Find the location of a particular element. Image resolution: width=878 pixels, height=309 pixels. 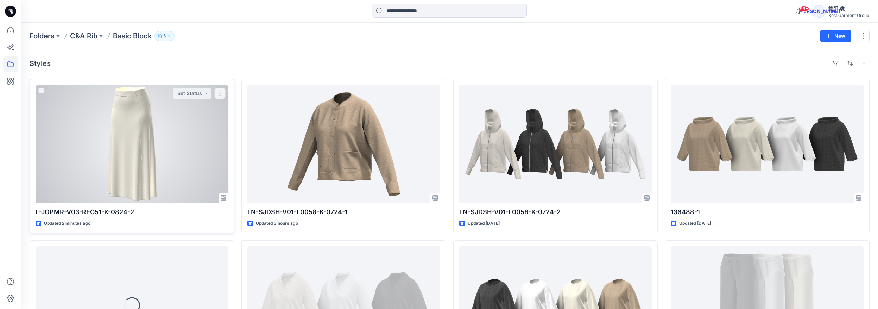

button: New is located at coordinates (836, 36).